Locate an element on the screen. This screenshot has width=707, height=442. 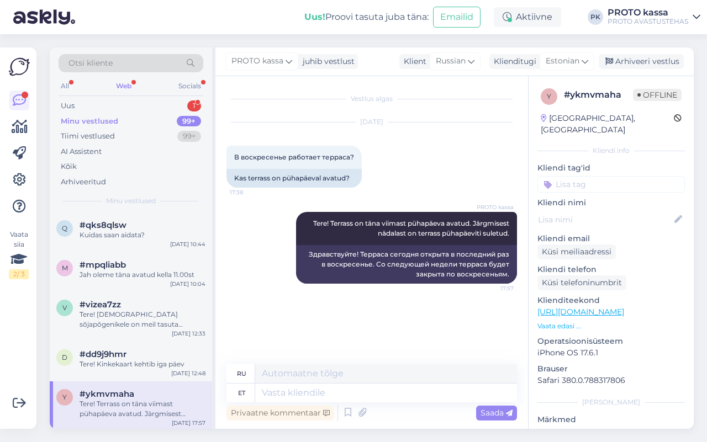
div: All is located at coordinates (65, 86).